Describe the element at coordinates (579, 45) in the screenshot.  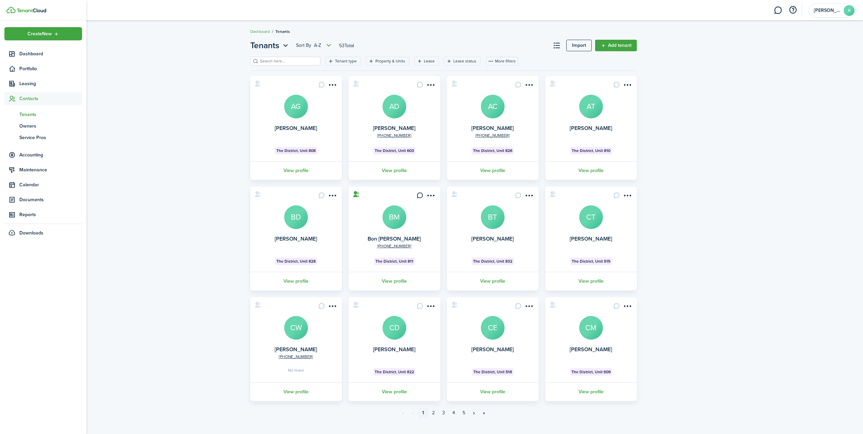
I see `import-btn: Import` at that location.